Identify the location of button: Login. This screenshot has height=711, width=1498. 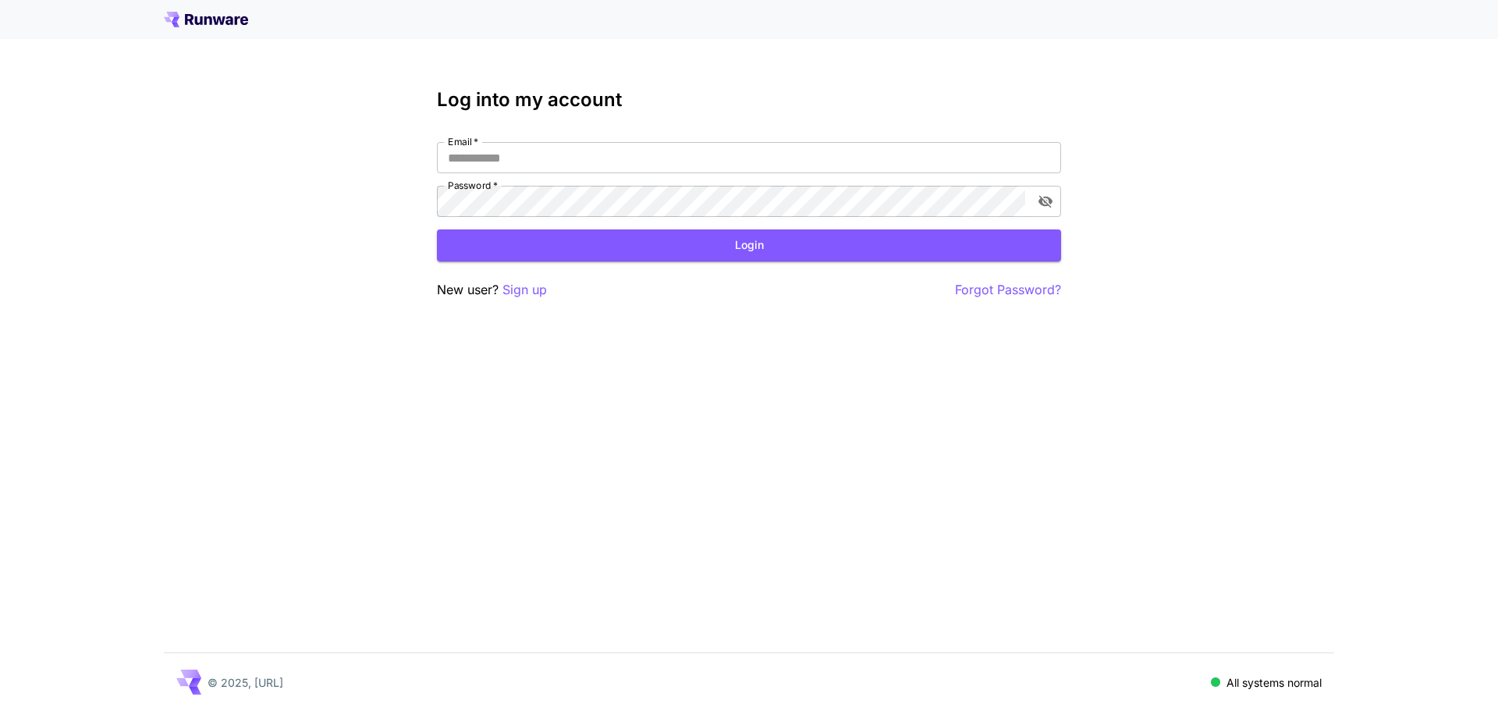
(749, 245).